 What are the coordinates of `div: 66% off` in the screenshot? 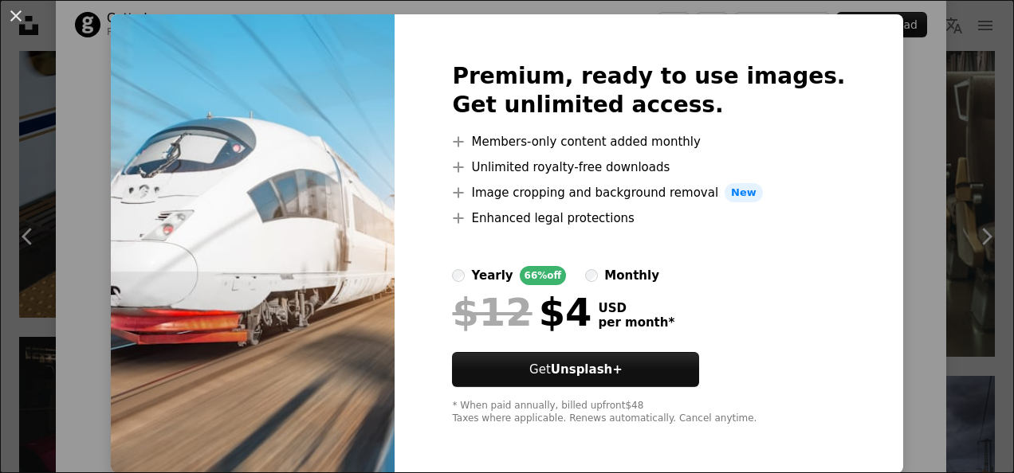 It's located at (543, 276).